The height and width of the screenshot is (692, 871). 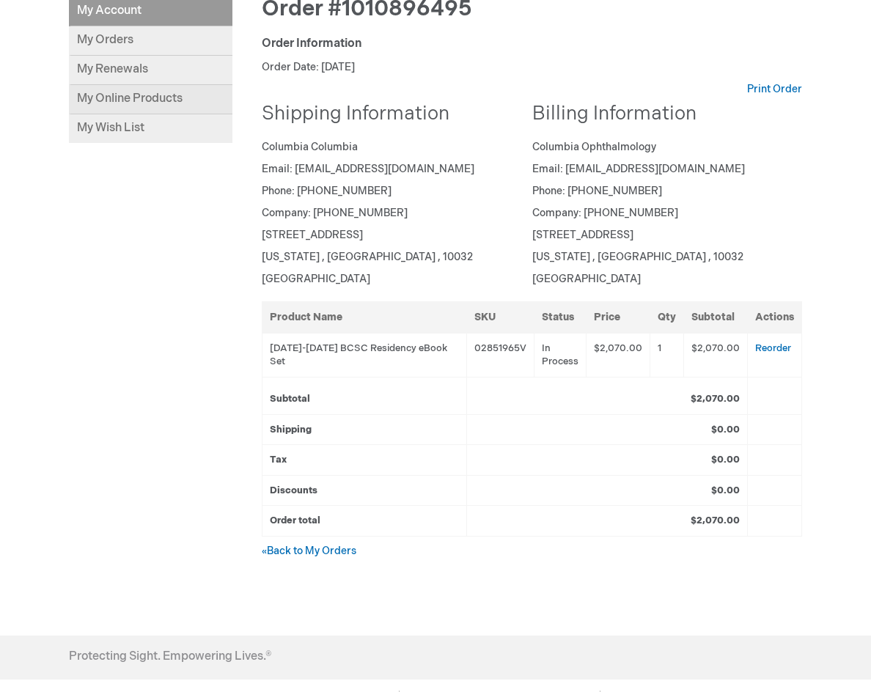 What do you see at coordinates (774, 89) in the screenshot?
I see `a: Print Order` at bounding box center [774, 89].